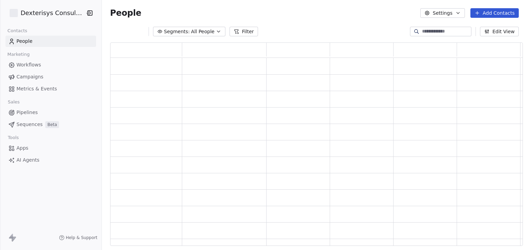 This screenshot has height=250, width=527. I want to click on span: Sales, so click(14, 102).